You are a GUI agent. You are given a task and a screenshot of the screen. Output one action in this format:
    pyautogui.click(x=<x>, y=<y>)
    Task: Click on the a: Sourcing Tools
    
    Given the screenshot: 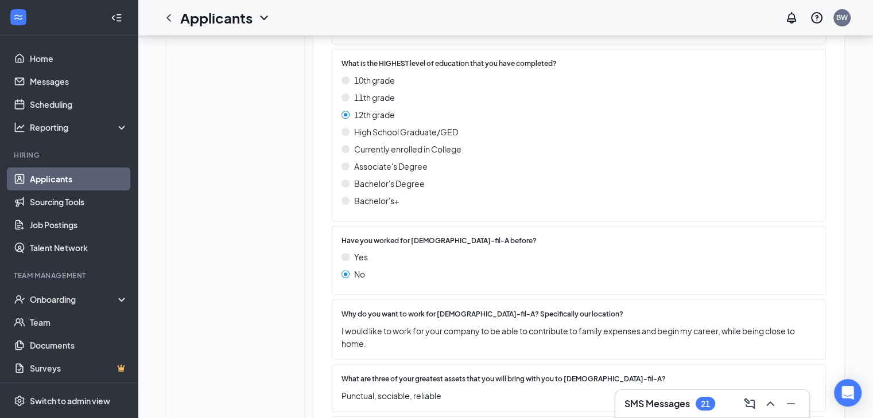 What is the action you would take?
    pyautogui.click(x=79, y=202)
    